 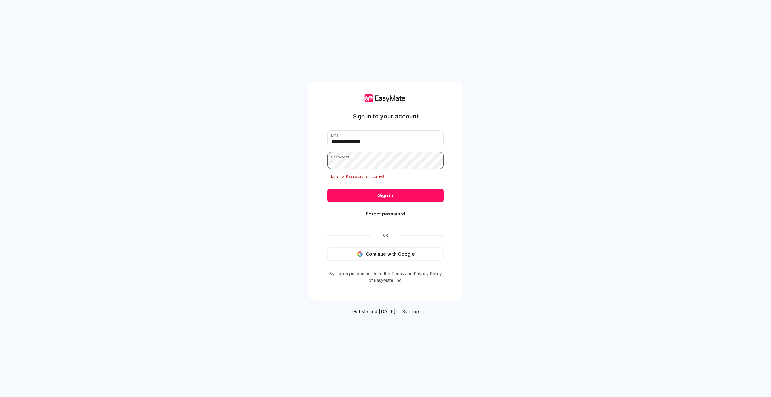 I want to click on a: Privacy Policy, so click(x=428, y=273).